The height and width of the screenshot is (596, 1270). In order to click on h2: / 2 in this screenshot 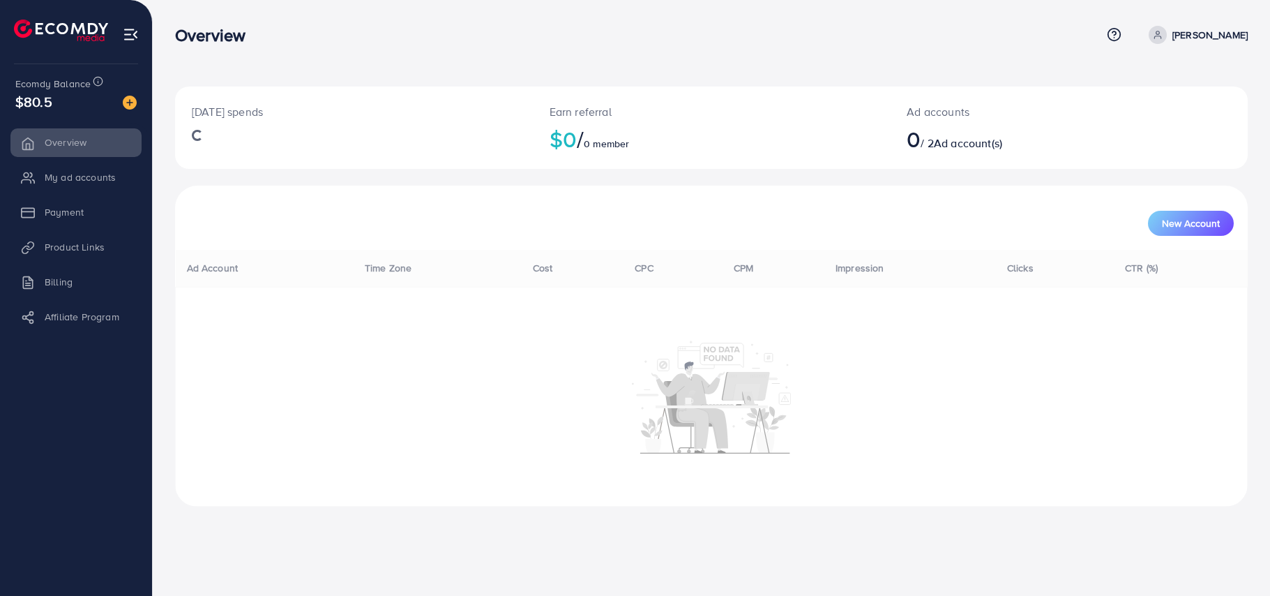, I will do `click(1024, 139)`.